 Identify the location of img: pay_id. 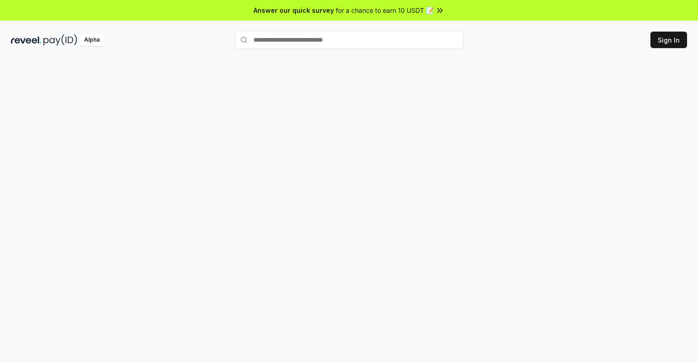
(60, 40).